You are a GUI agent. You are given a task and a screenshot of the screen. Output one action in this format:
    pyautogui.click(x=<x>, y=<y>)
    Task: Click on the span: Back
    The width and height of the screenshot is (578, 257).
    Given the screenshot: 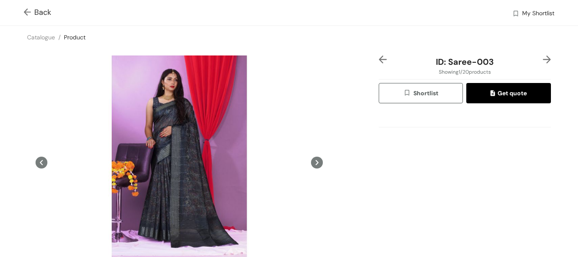 What is the action you would take?
    pyautogui.click(x=37, y=12)
    